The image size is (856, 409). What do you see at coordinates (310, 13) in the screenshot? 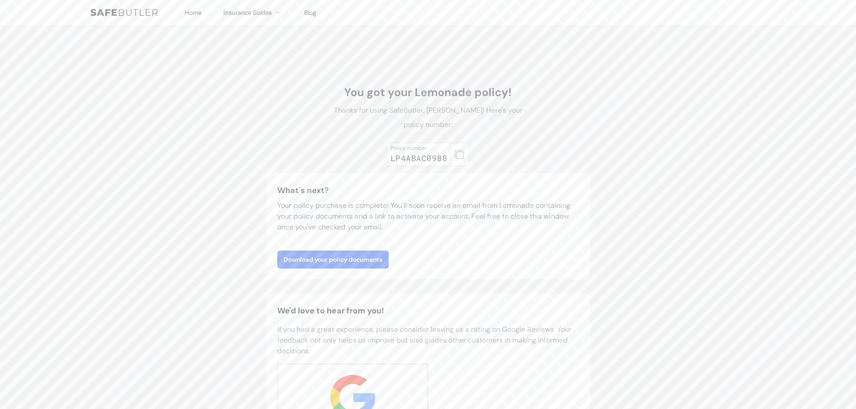
I see `a: Blog` at bounding box center [310, 13].